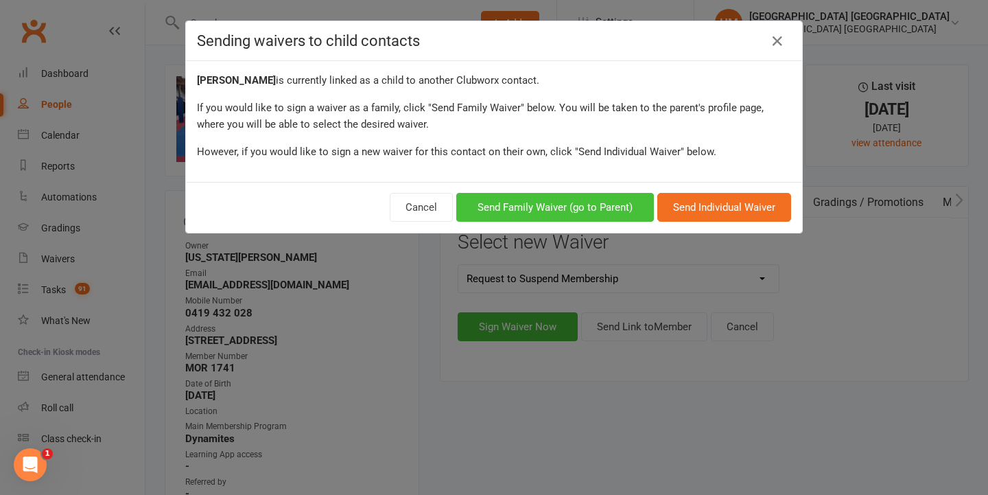  Describe the element at coordinates (555, 207) in the screenshot. I see `button: Send Family Waiver (go to Parent)` at that location.